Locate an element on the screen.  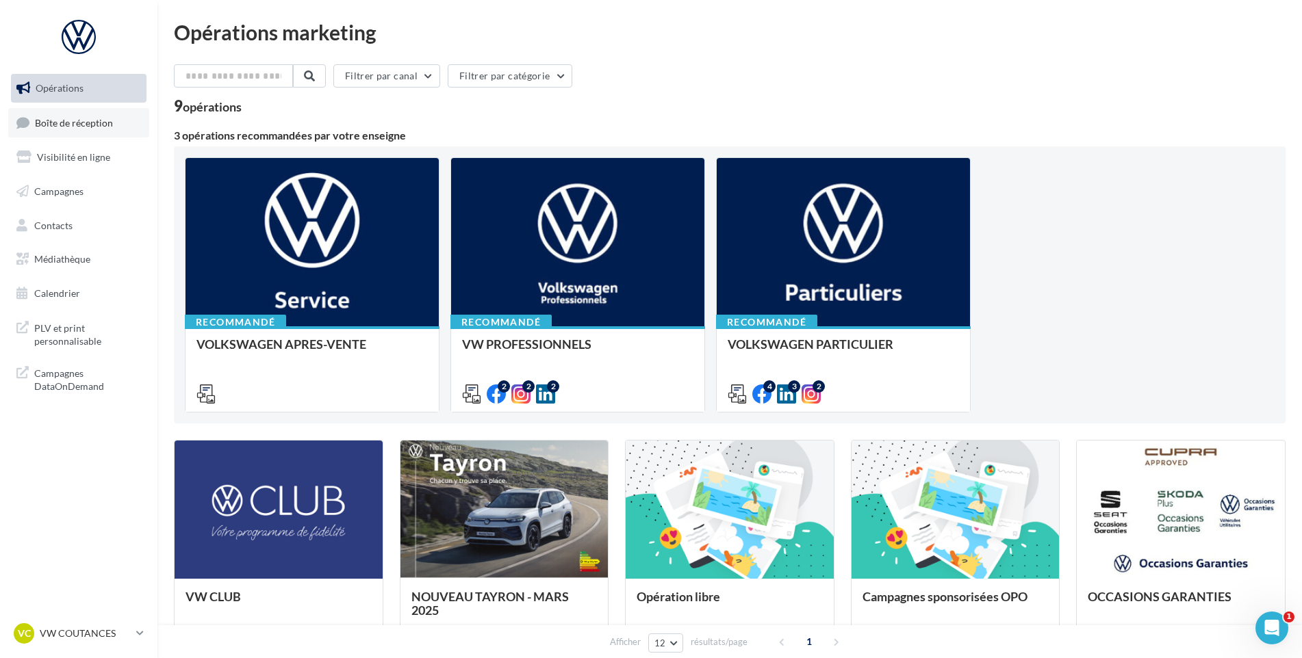
span: PLV et print personnalisable is located at coordinates (88, 333).